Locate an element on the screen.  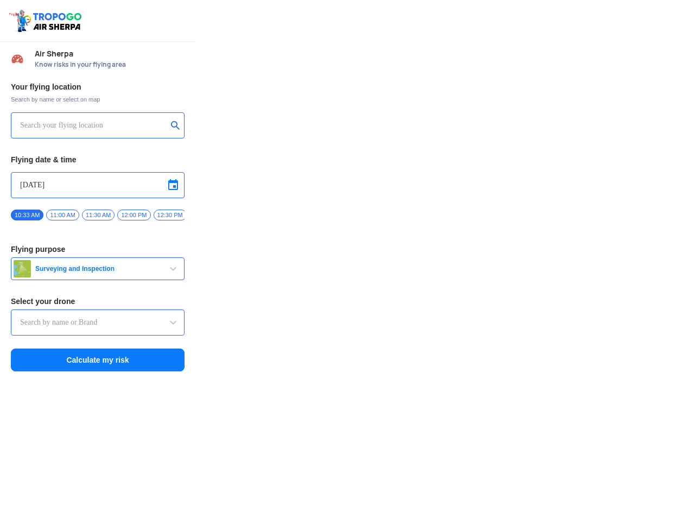
img: ic_tgdronemaps.svg is located at coordinates (47, 21).